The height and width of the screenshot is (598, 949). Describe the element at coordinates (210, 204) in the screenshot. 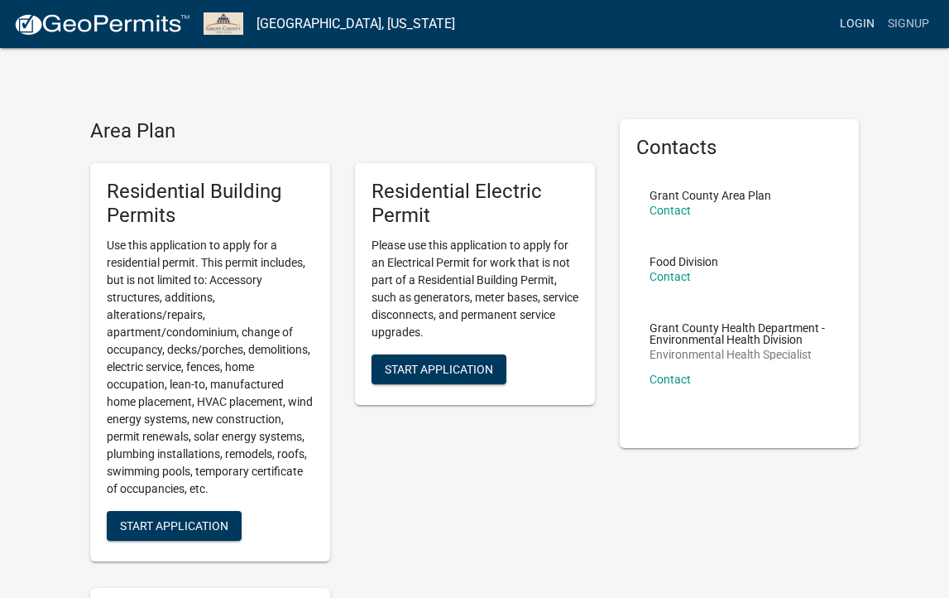

I see `h5: Residential Building Permits` at that location.